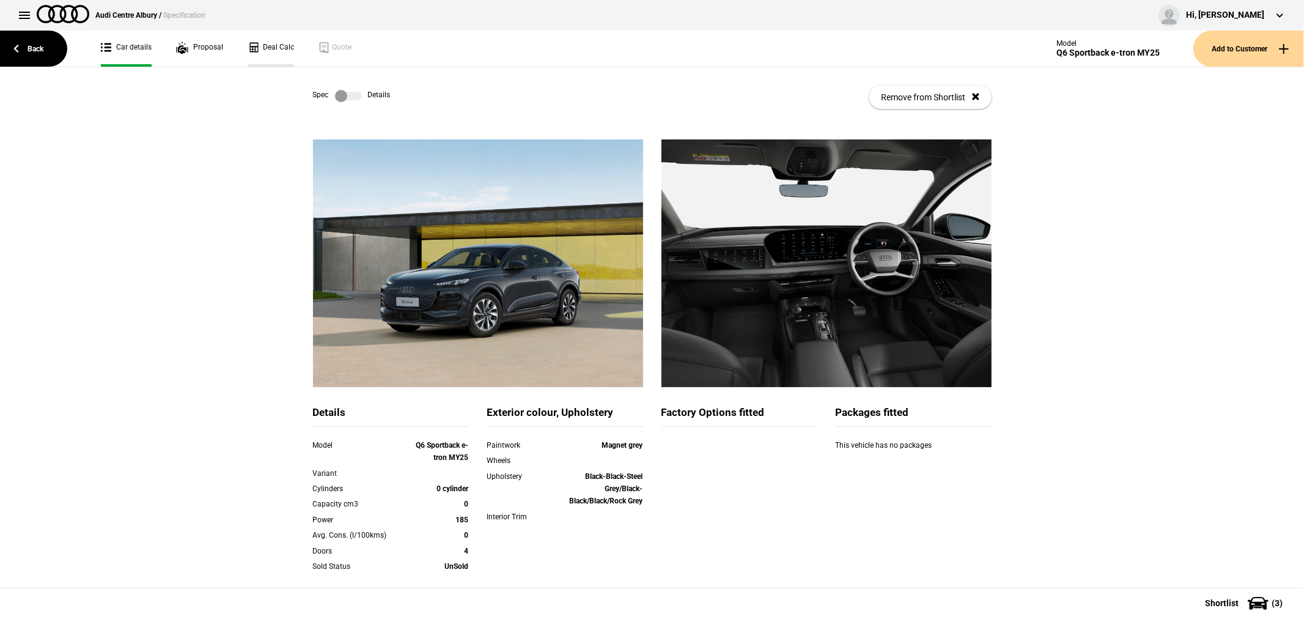  Describe the element at coordinates (518, 476) in the screenshot. I see `div: Upholstery` at that location.